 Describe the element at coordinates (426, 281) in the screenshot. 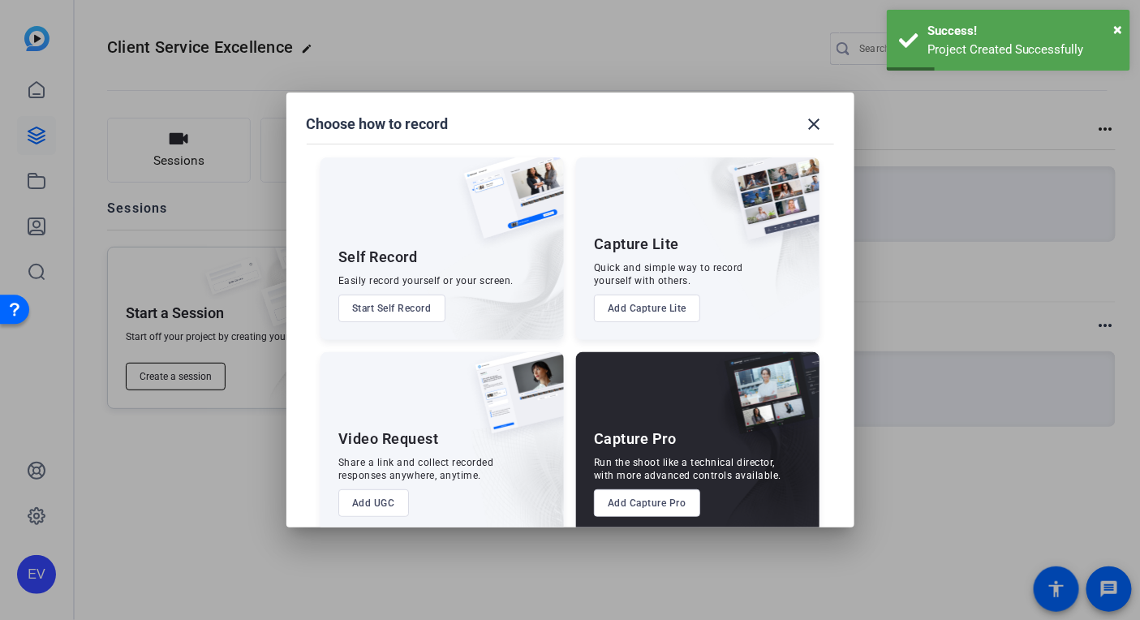

I see `div: Easily record yourself or your screen.` at that location.